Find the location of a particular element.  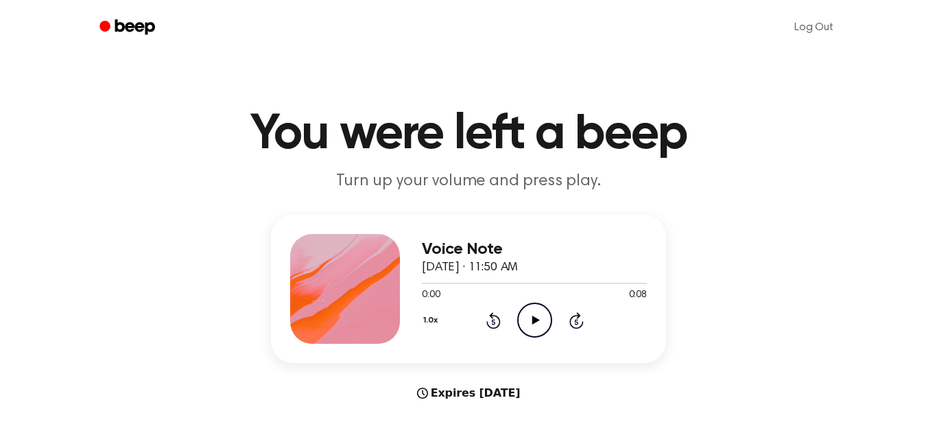

span: 0:08 is located at coordinates (638, 295).